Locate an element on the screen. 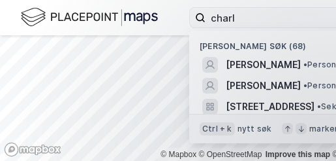 The width and height of the screenshot is (336, 161). a: Mapbox is located at coordinates (178, 154).